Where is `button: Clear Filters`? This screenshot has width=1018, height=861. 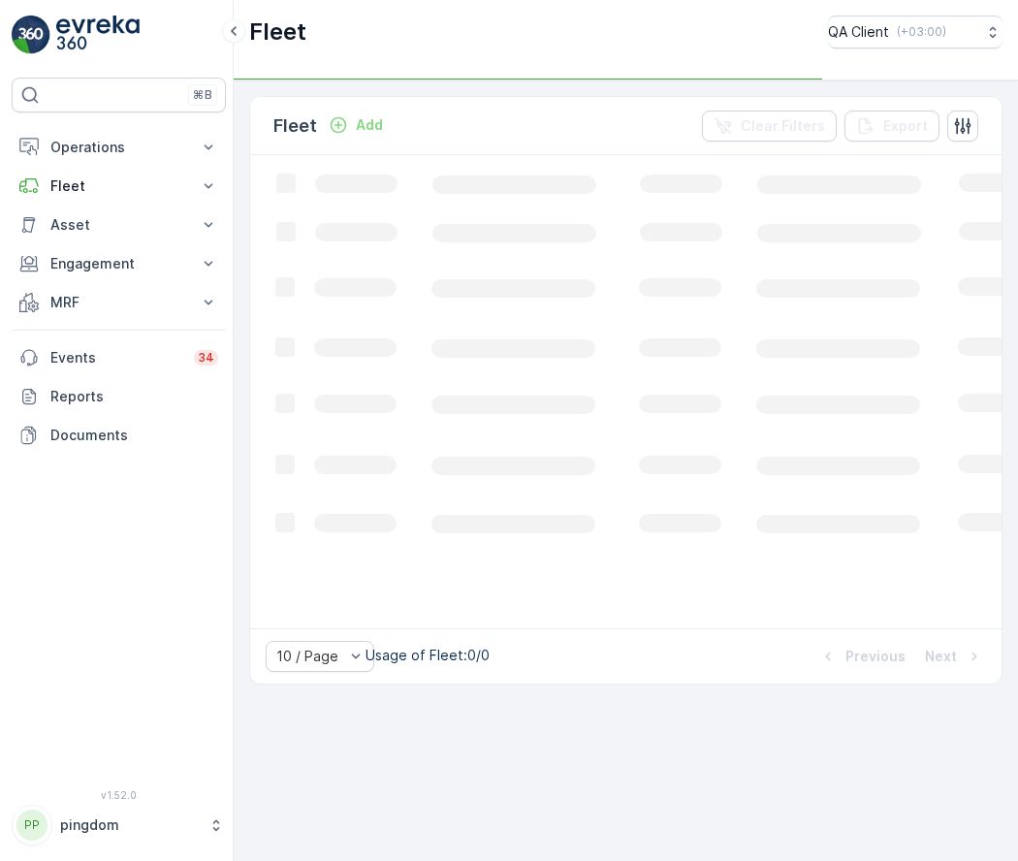 button: Clear Filters is located at coordinates (769, 126).